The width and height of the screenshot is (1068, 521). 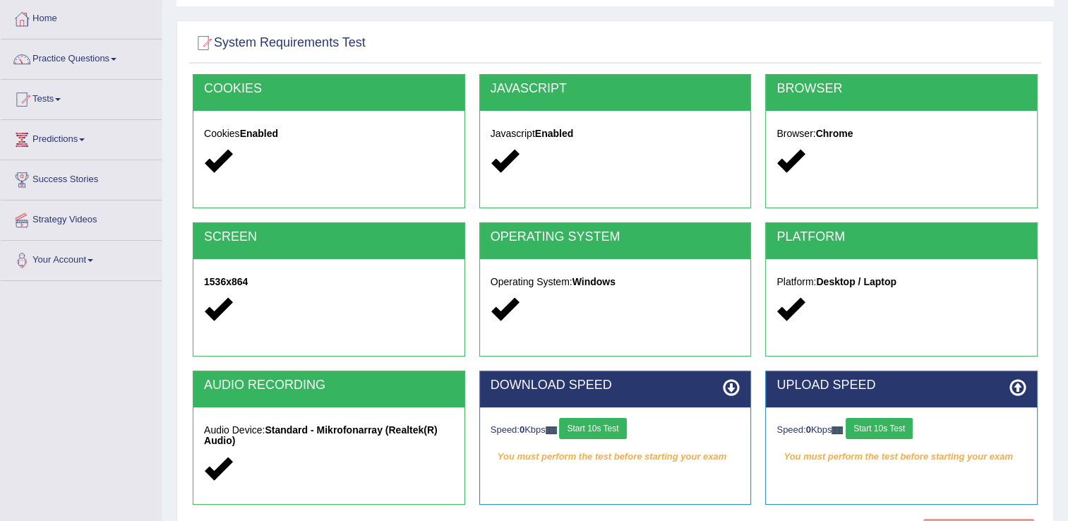 I want to click on h2: OPERATING SYSTEM, so click(x=616, y=237).